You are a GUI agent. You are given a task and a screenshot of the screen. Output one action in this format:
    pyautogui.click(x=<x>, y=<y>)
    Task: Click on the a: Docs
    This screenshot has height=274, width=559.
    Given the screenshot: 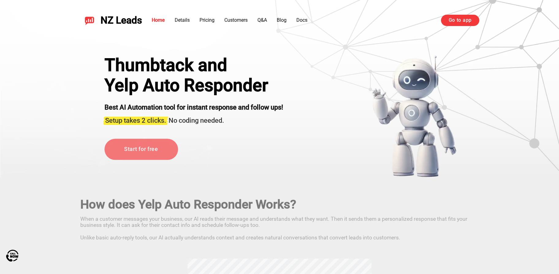 What is the action you would take?
    pyautogui.click(x=302, y=20)
    